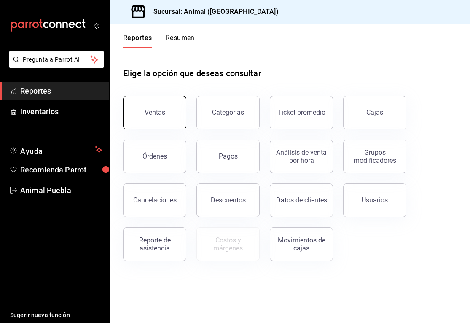 Image resolution: width=470 pixels, height=323 pixels. I want to click on div: Pagos, so click(228, 156).